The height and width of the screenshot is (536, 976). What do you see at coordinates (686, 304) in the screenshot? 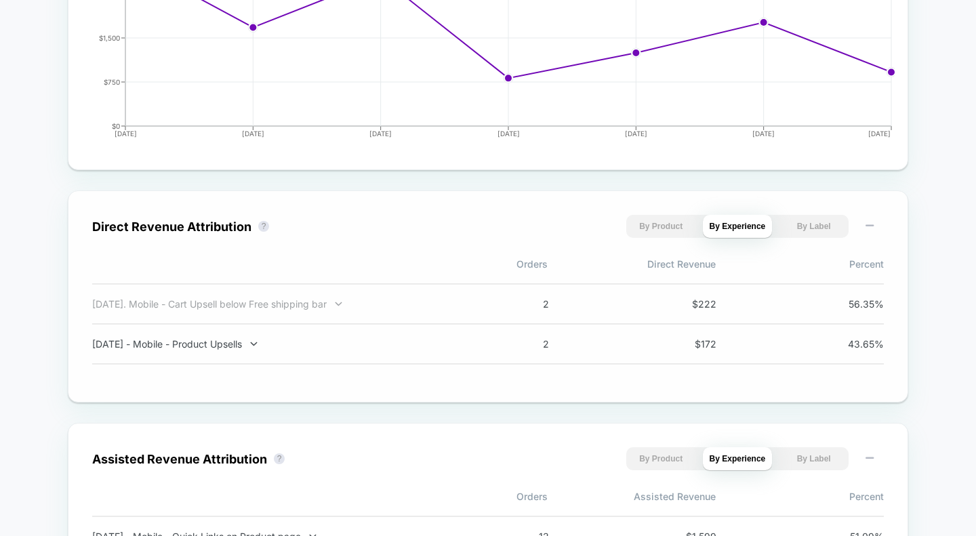
I see `span: $ 222` at bounding box center [686, 304].